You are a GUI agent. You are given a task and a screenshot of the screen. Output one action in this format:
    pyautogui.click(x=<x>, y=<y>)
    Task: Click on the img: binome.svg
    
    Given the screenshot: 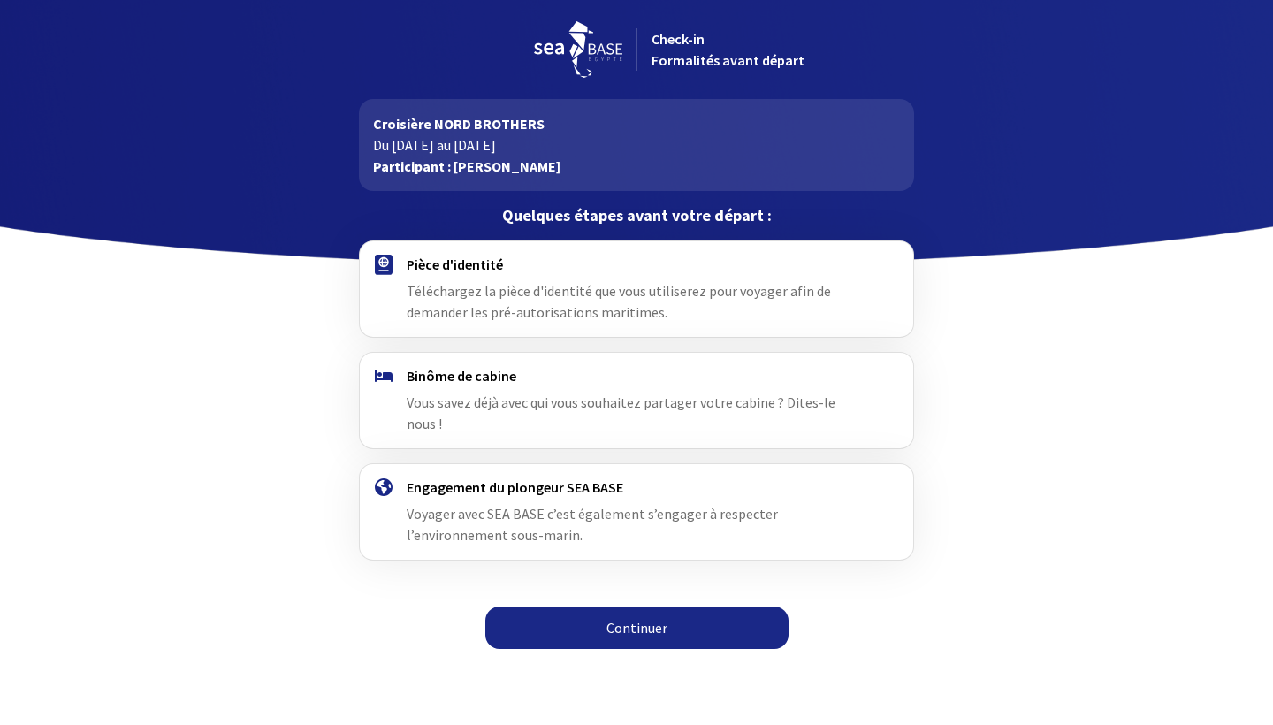 What is the action you would take?
    pyautogui.click(x=384, y=376)
    